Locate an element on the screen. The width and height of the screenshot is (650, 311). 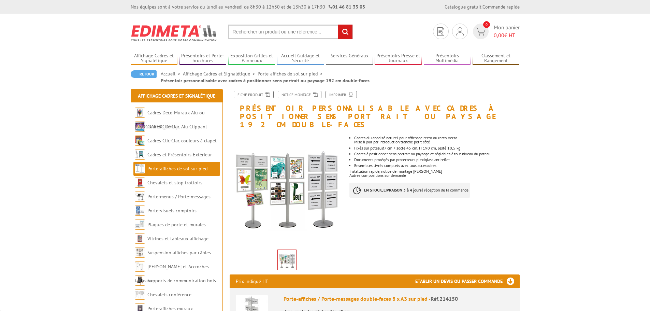
a: Cadres Clic-Clac couleurs à clapet is located at coordinates (182, 141).